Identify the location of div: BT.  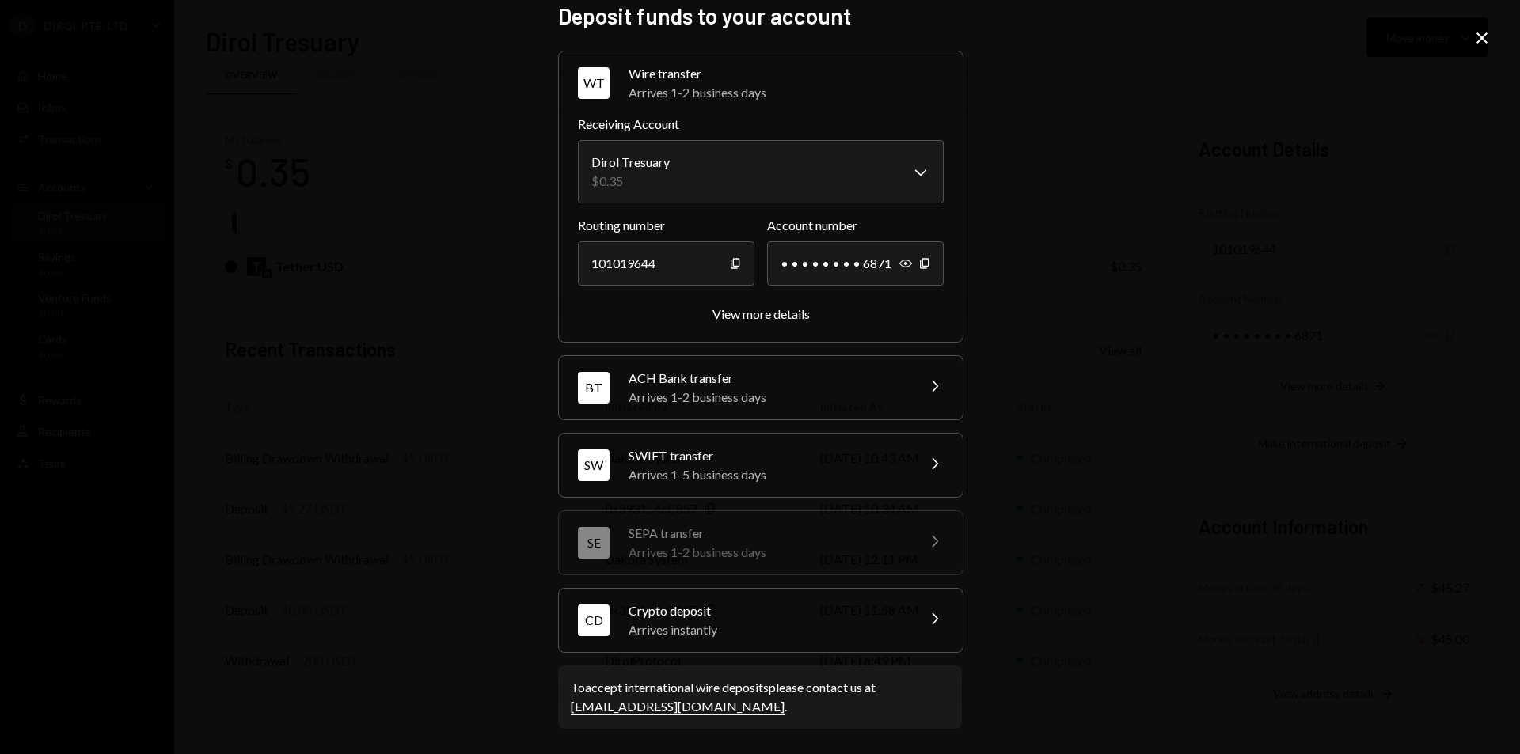
(594, 388).